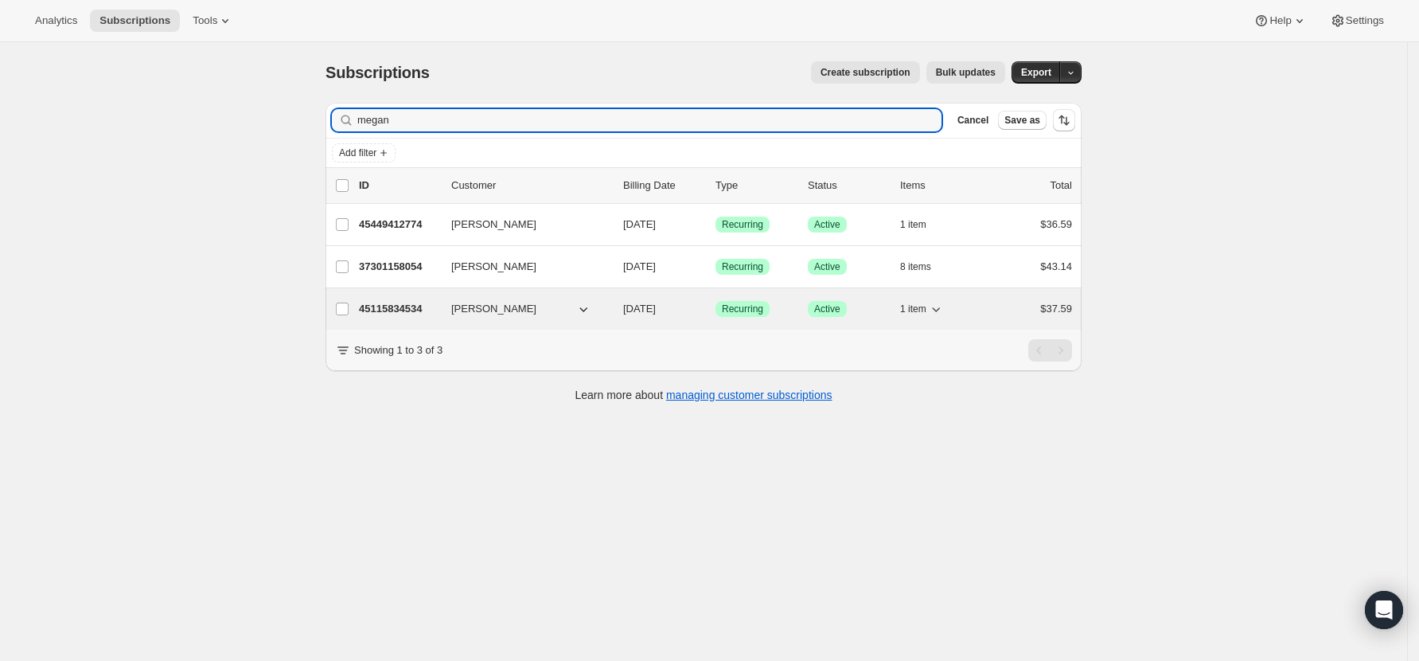 This screenshot has height=661, width=1419. I want to click on span: Export, so click(1036, 72).